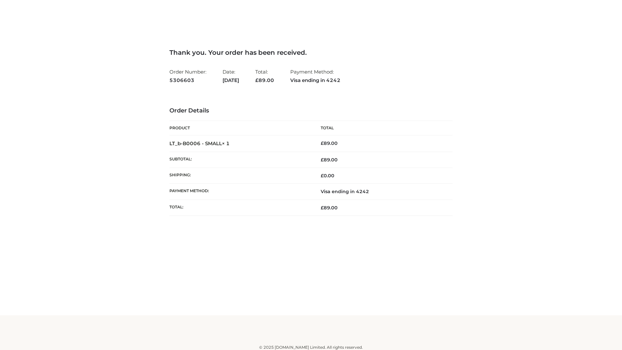 This screenshot has height=350, width=622. Describe the element at coordinates (240, 191) in the screenshot. I see `th: Payment method:` at that location.